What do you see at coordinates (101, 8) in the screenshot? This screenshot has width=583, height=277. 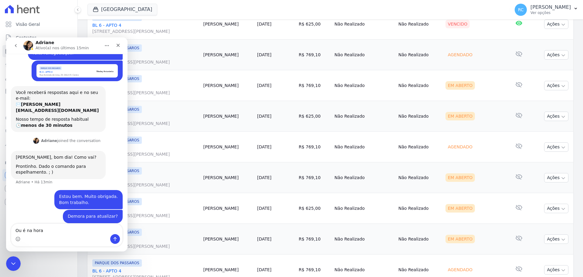 I see `button: Início` at bounding box center [101, 8].